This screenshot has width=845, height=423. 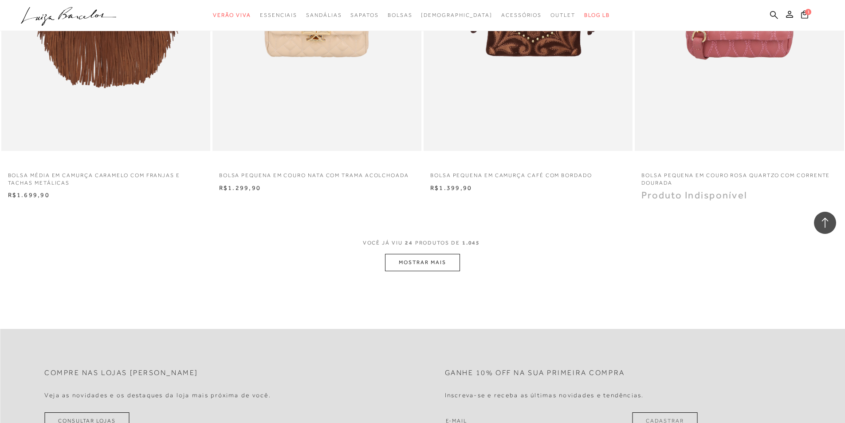 What do you see at coordinates (521, 15) in the screenshot?
I see `span: Acessórios` at bounding box center [521, 15].